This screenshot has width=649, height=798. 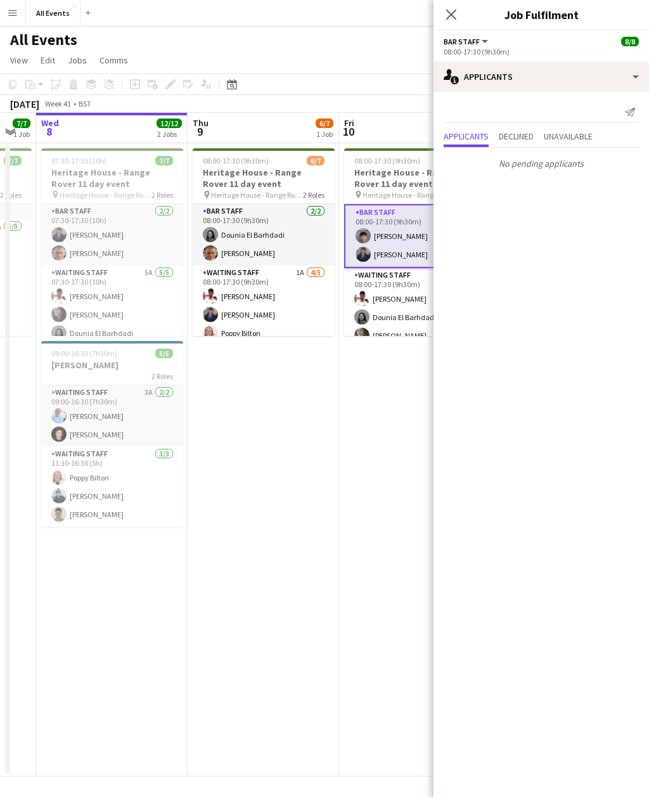 I want to click on span: 12/12, so click(x=169, y=123).